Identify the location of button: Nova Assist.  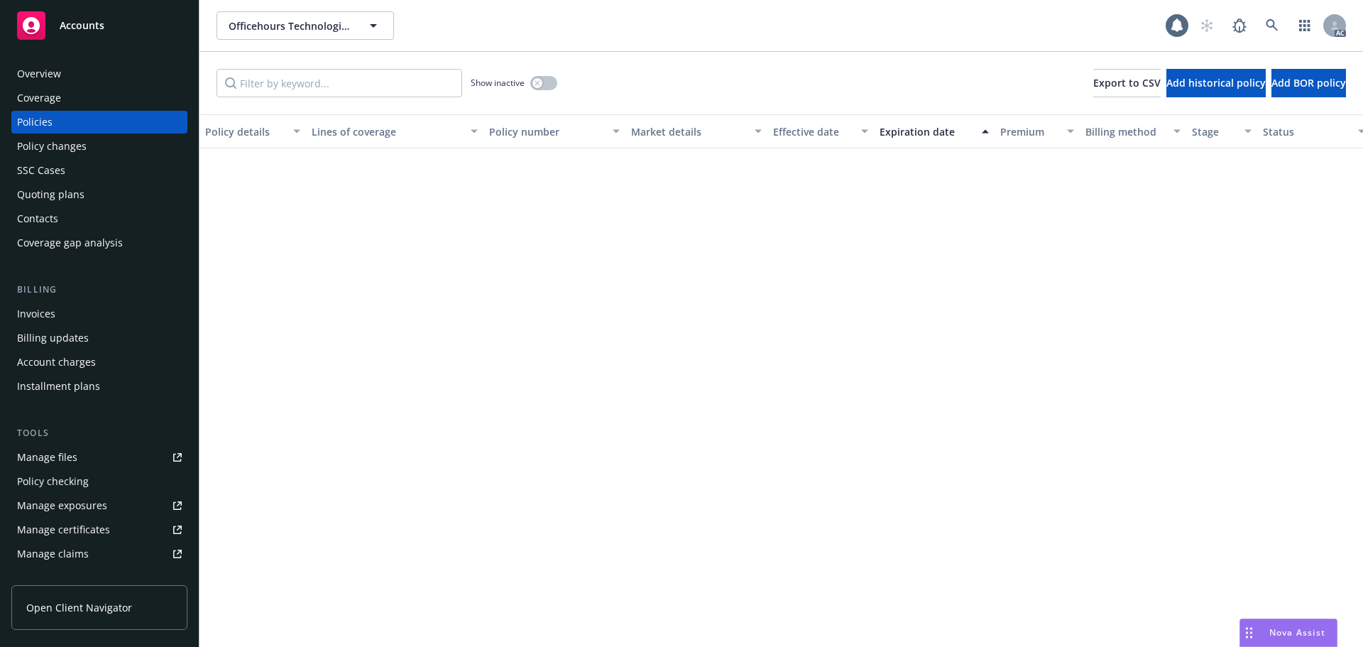
(1289, 633).